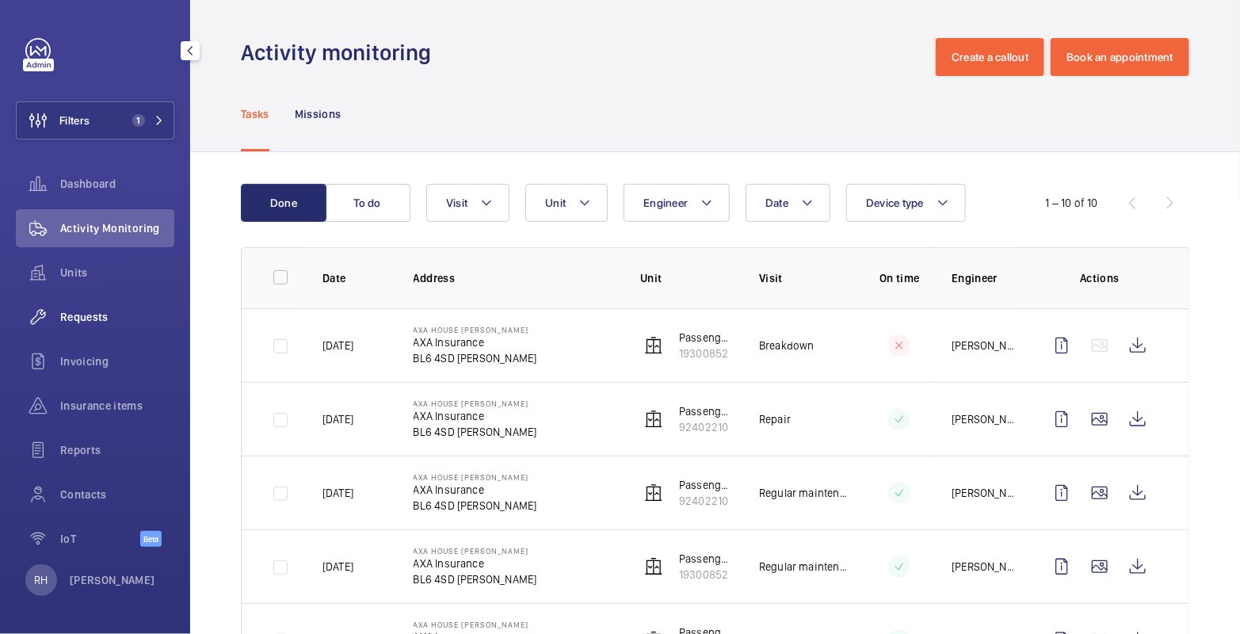  What do you see at coordinates (95, 120) in the screenshot?
I see `button: Filters1` at bounding box center [95, 120].